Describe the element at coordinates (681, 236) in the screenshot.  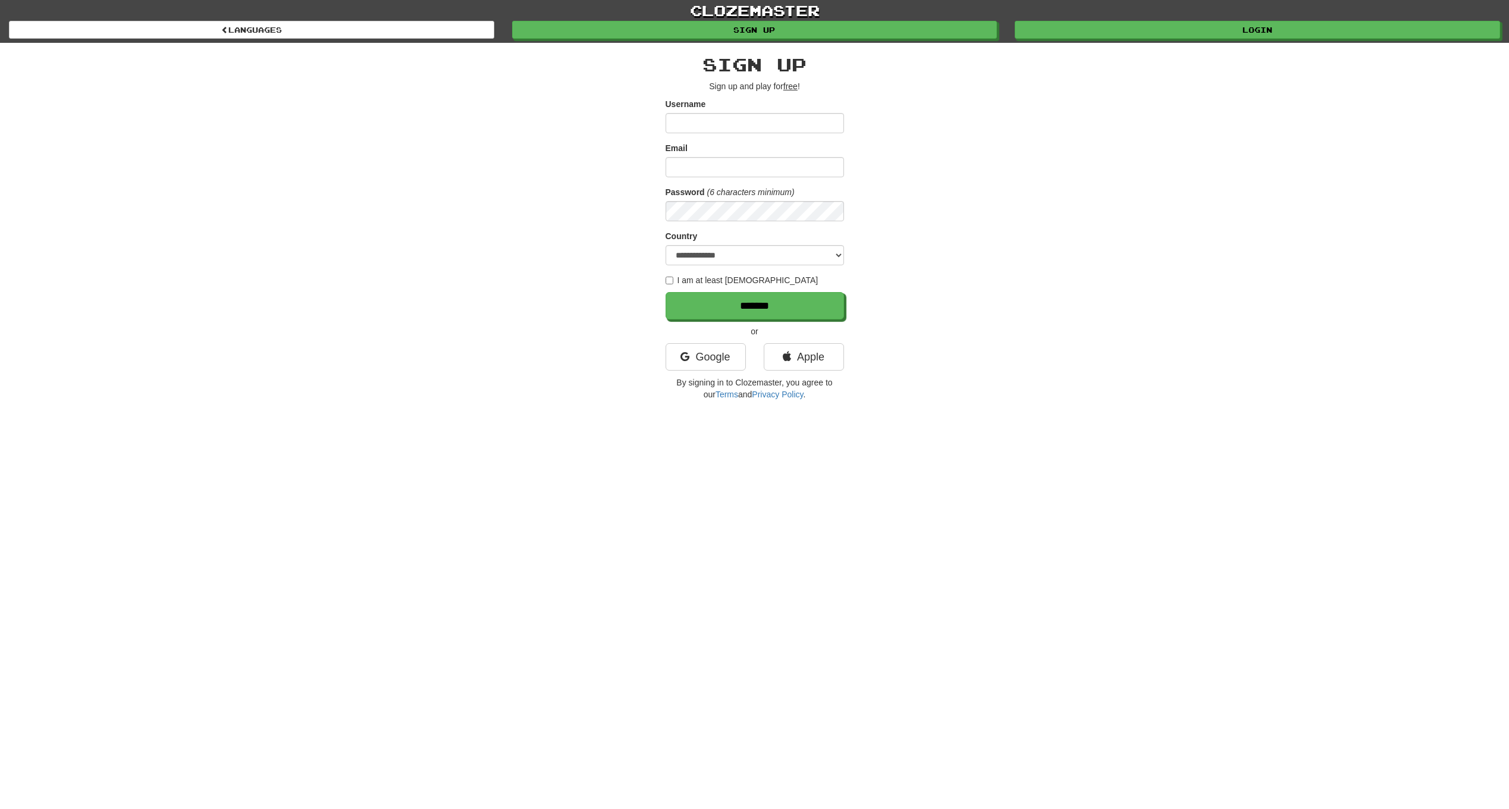
I see `label: Country` at that location.